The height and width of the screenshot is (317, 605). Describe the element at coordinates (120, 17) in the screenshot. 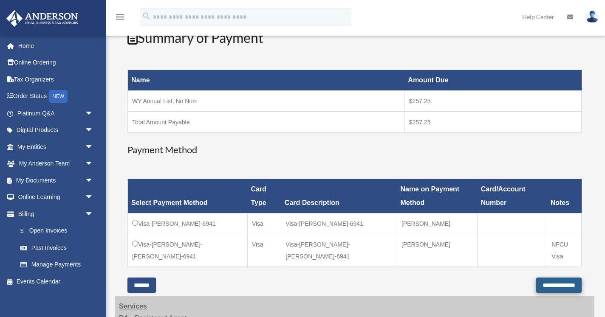

I see `i: menu` at that location.